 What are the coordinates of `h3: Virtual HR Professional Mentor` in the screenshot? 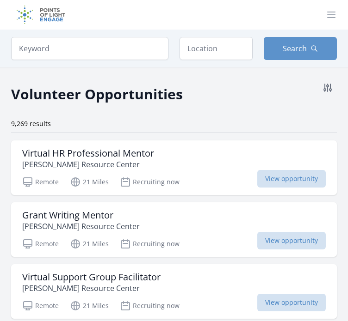 It's located at (88, 153).